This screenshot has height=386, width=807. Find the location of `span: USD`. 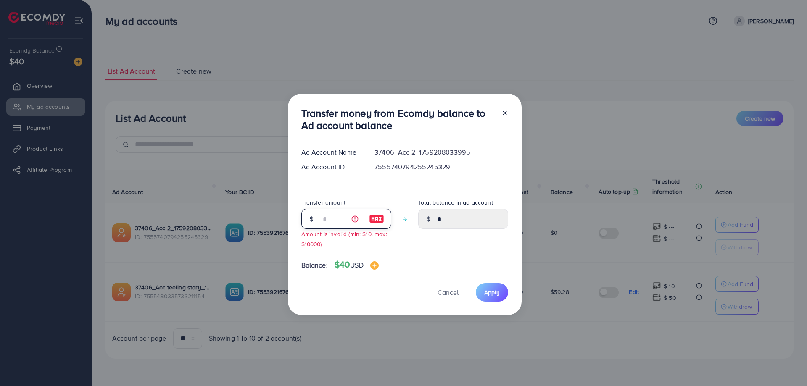

span: USD is located at coordinates (356, 265).